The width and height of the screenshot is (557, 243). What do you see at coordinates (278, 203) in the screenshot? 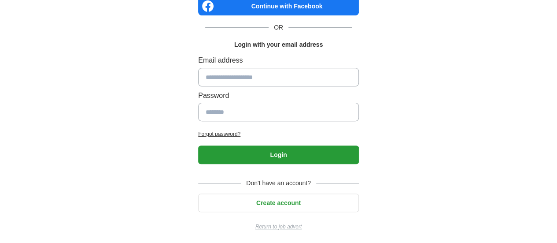
I see `button: Create account` at bounding box center [278, 203].